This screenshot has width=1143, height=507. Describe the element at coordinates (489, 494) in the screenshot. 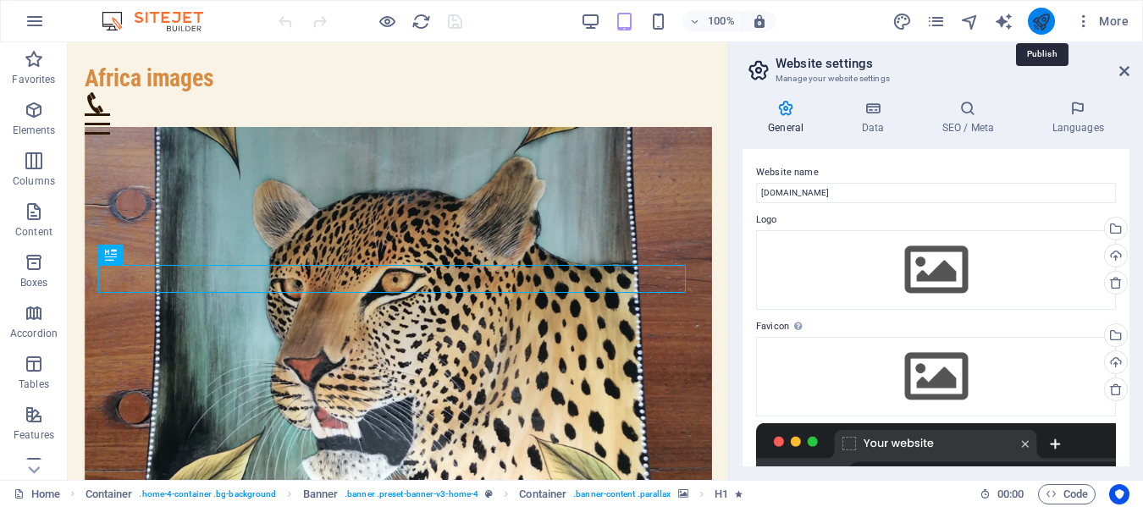

I see `i: This element is a customizable preset` at that location.